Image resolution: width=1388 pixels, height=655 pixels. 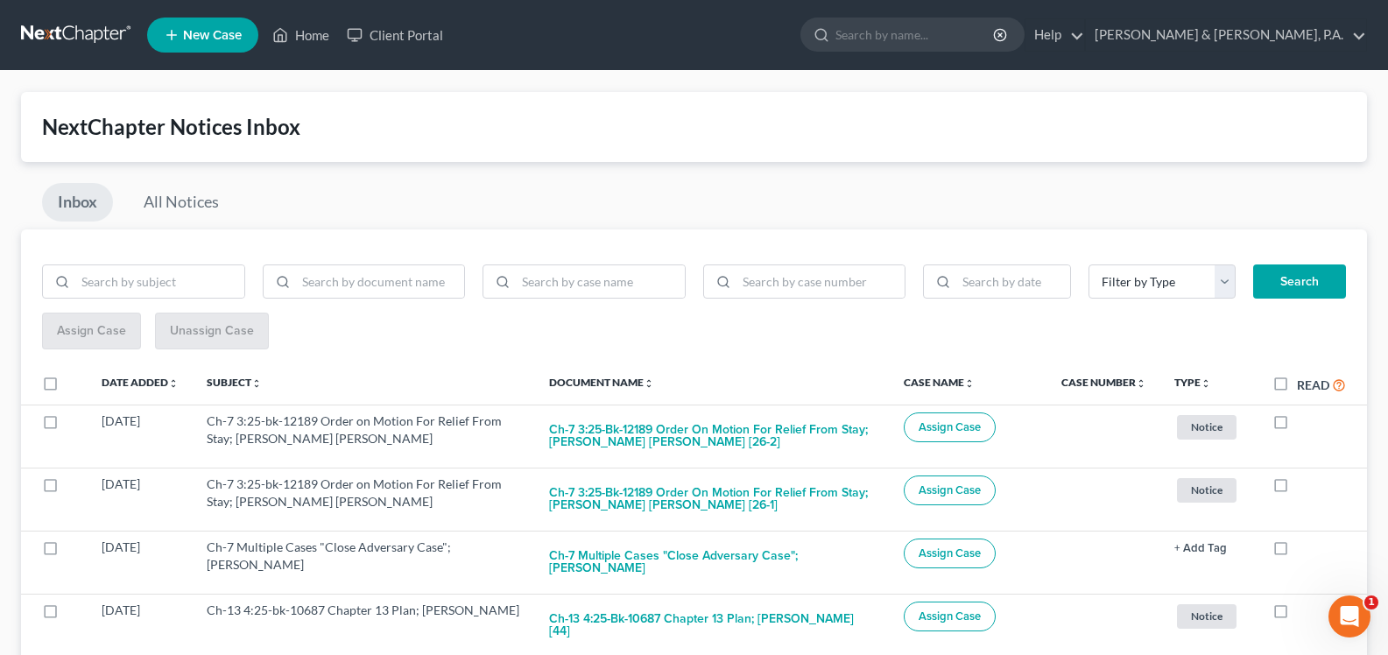 What do you see at coordinates (1312, 384) in the screenshot?
I see `label: Read` at bounding box center [1312, 384].